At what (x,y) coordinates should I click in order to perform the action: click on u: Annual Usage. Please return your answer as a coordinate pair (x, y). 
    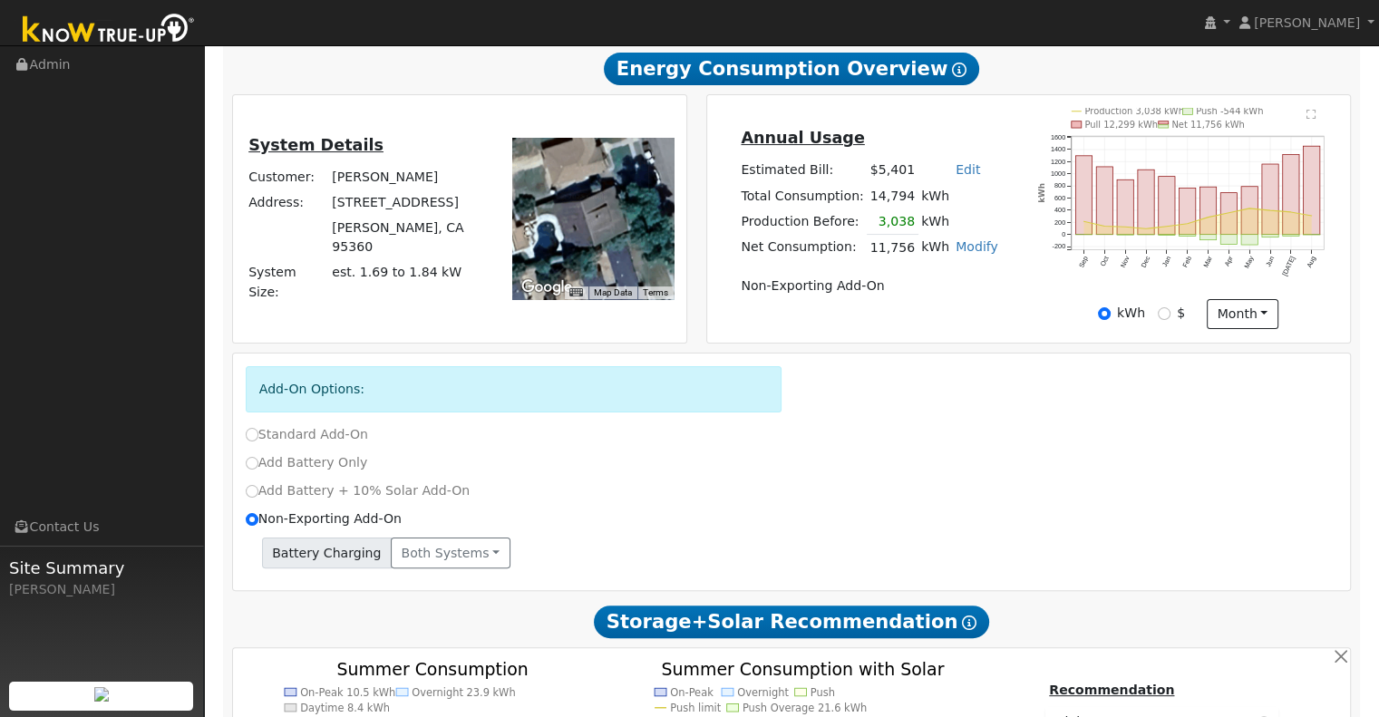
    Looking at the image, I should click on (802, 138).